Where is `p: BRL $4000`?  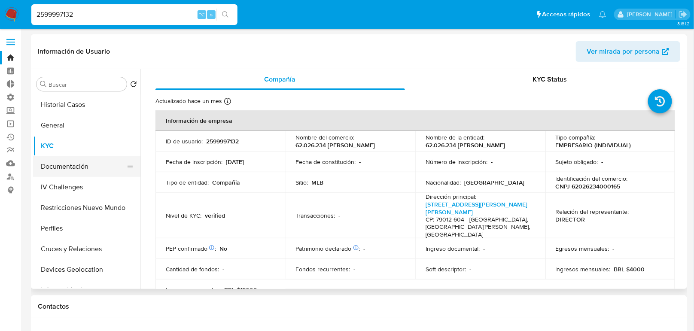
p: BRL $4000 is located at coordinates (629, 269).